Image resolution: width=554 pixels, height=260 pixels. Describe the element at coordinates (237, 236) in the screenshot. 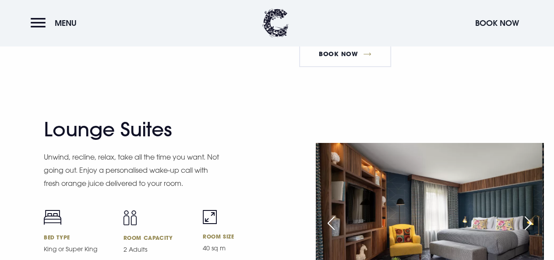

I see `h6: Room Size` at that location.